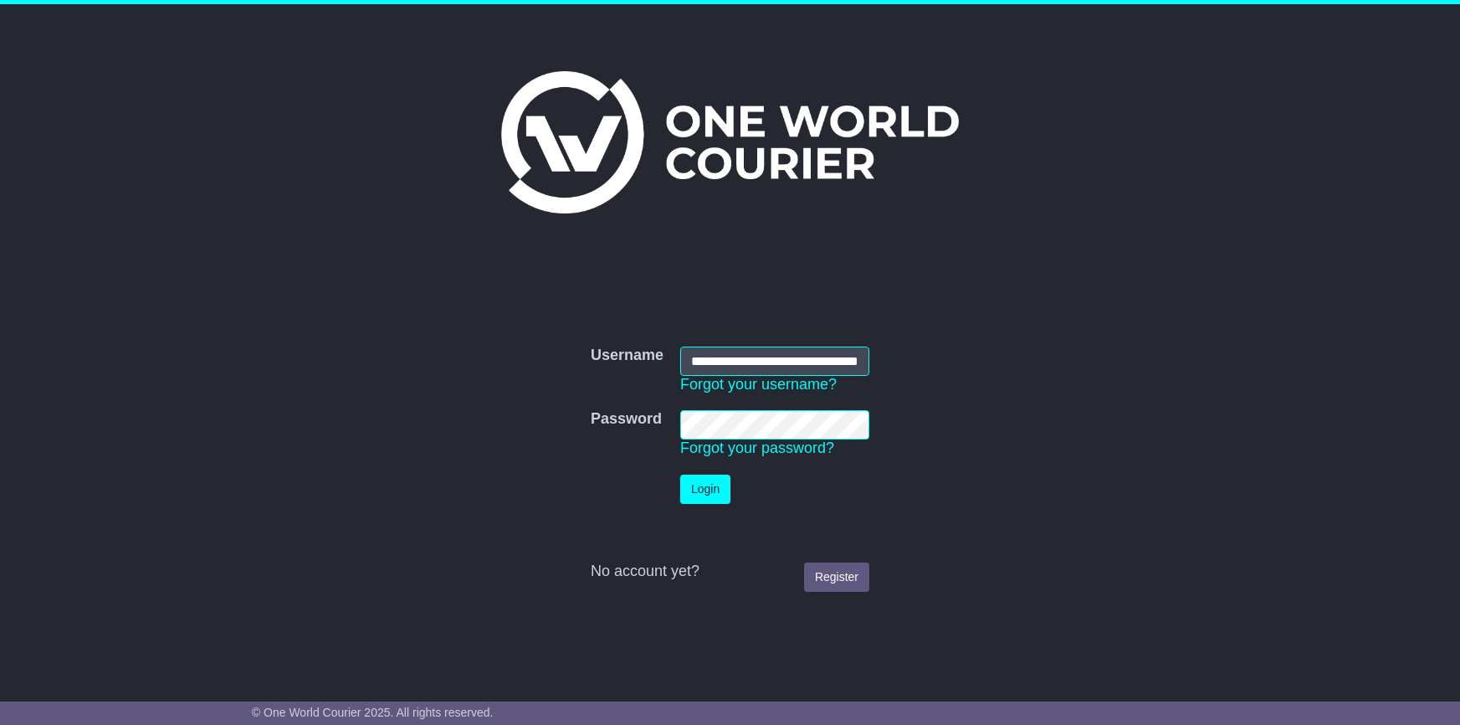 The height and width of the screenshot is (725, 1460). What do you see at coordinates (372, 712) in the screenshot?
I see `span: © One World Courier 2025. All rights reserved.` at bounding box center [372, 712].